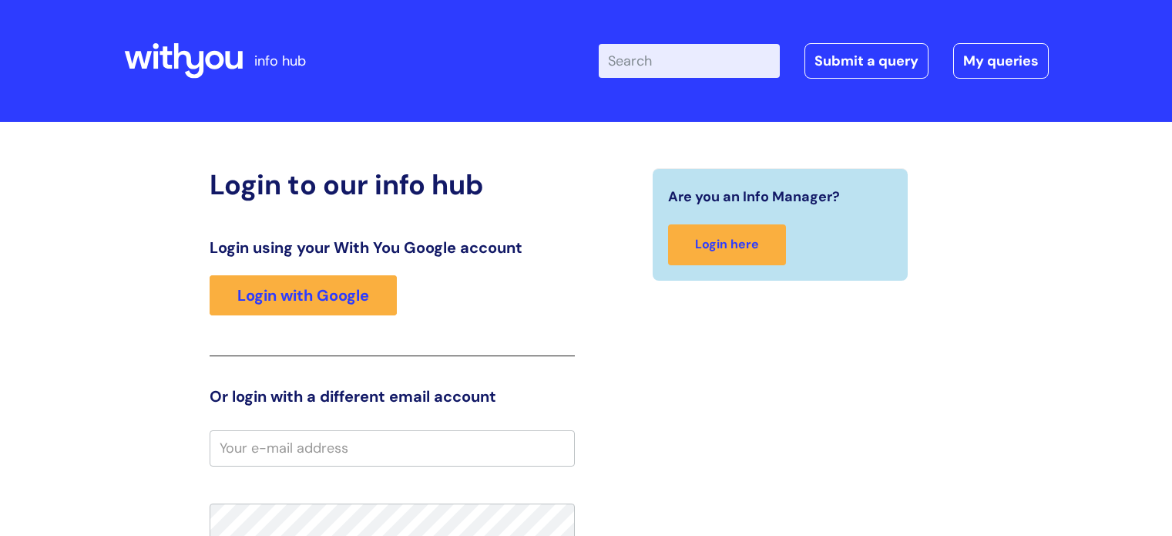 This screenshot has height=536, width=1172. Describe the element at coordinates (392, 396) in the screenshot. I see `h3: Or login with a different email account` at that location.